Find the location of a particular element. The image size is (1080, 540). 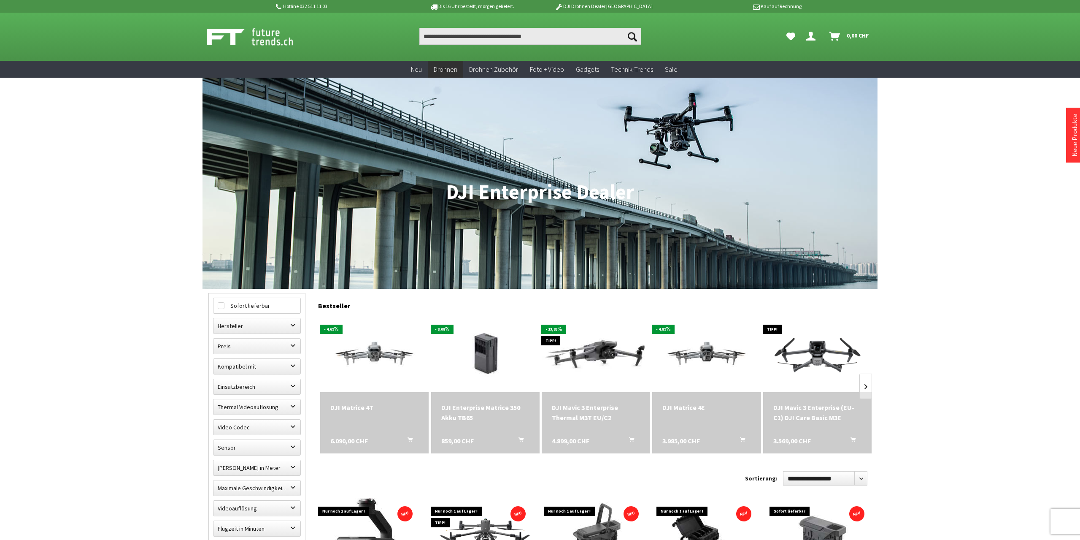

a: Dein Konto is located at coordinates (813, 36).